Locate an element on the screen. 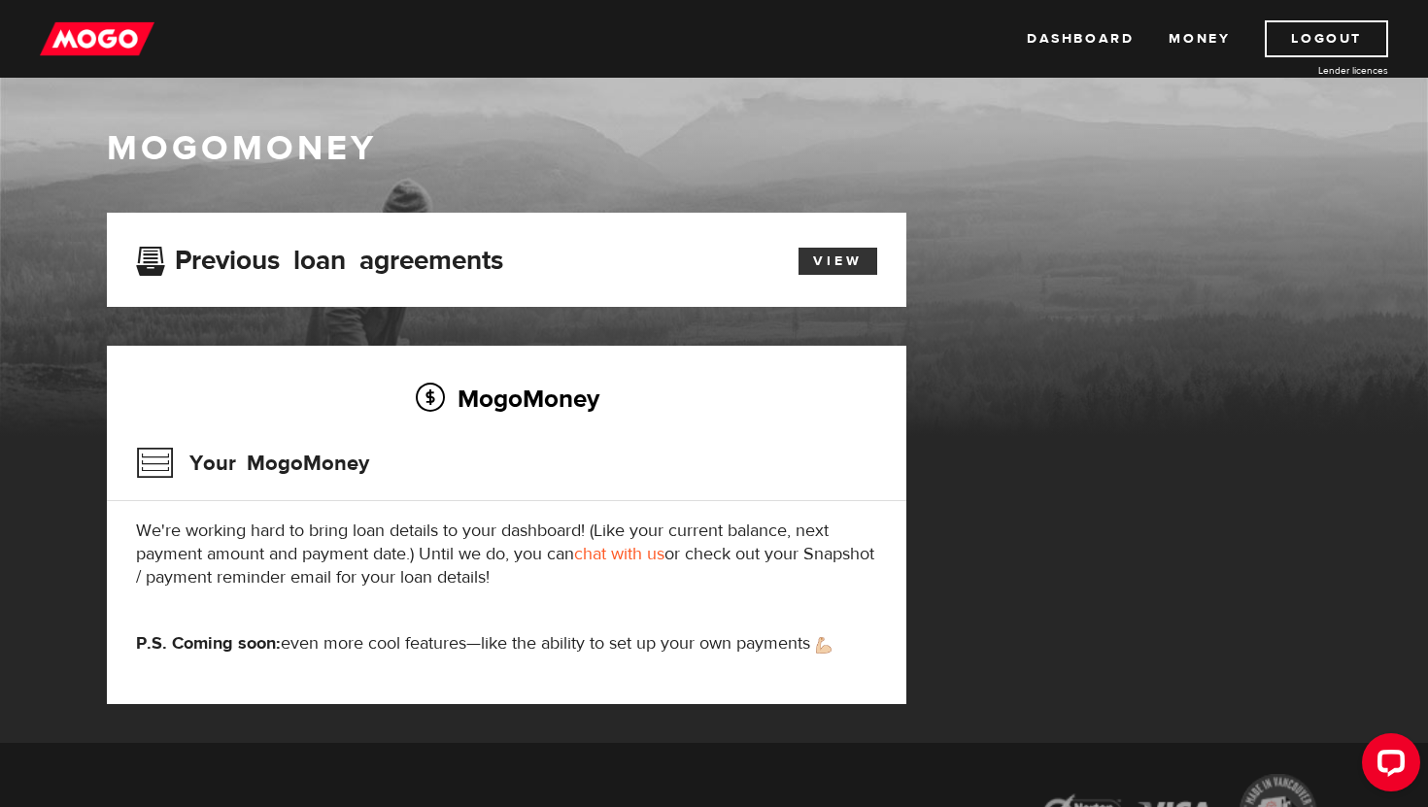  h3: Previous loan agreements is located at coordinates (320, 257).